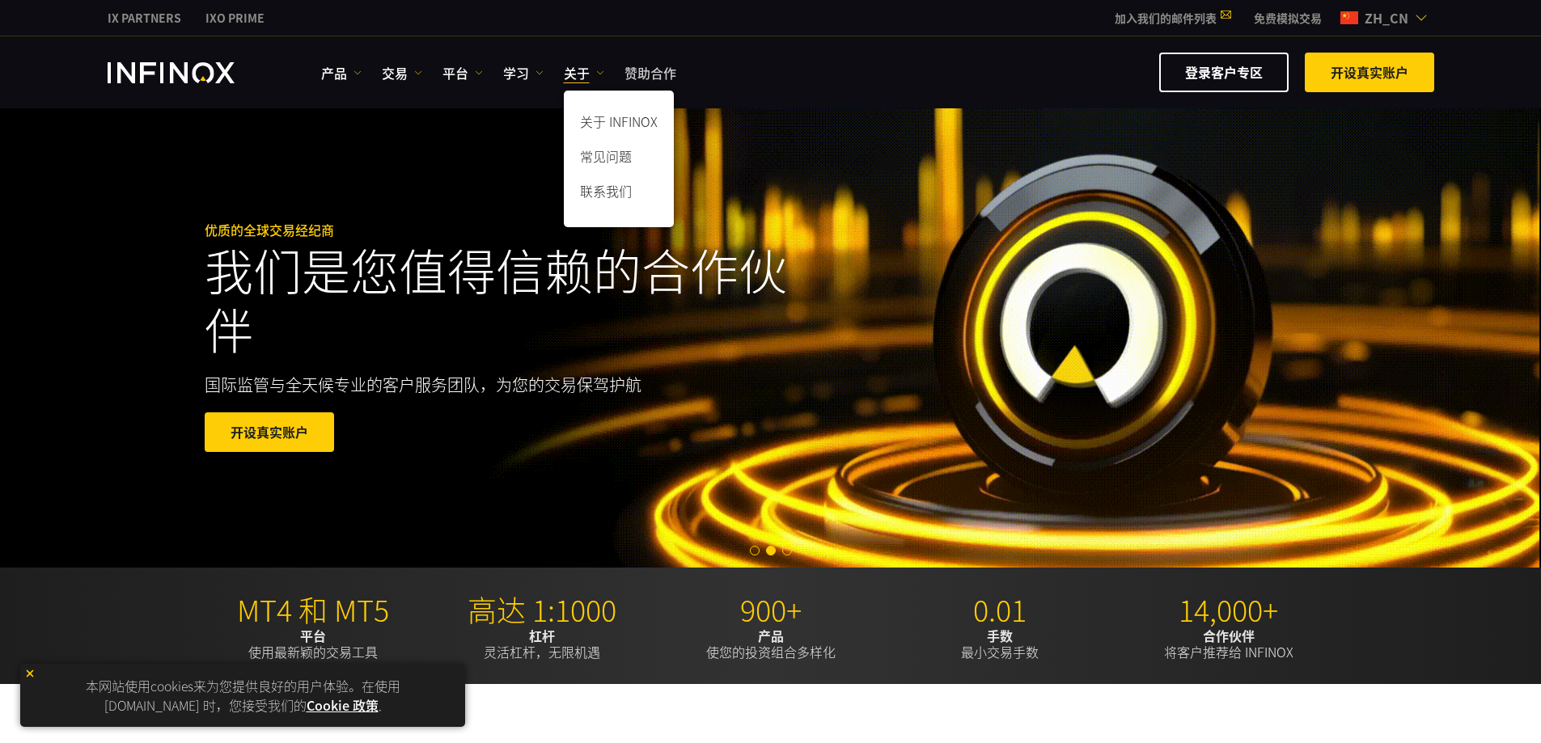 The image size is (1541, 743). Describe the element at coordinates (771, 644) in the screenshot. I see `p: 使您的投资组合多样化` at that location.